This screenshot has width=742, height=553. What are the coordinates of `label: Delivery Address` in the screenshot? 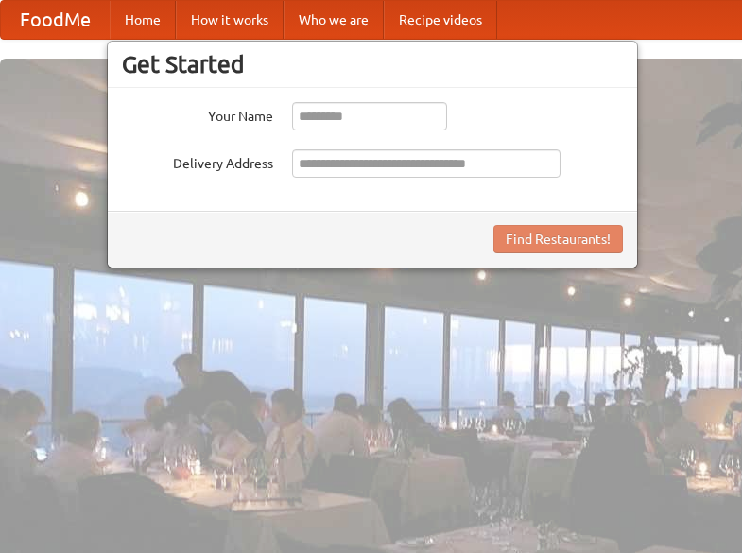 It's located at (198, 161).